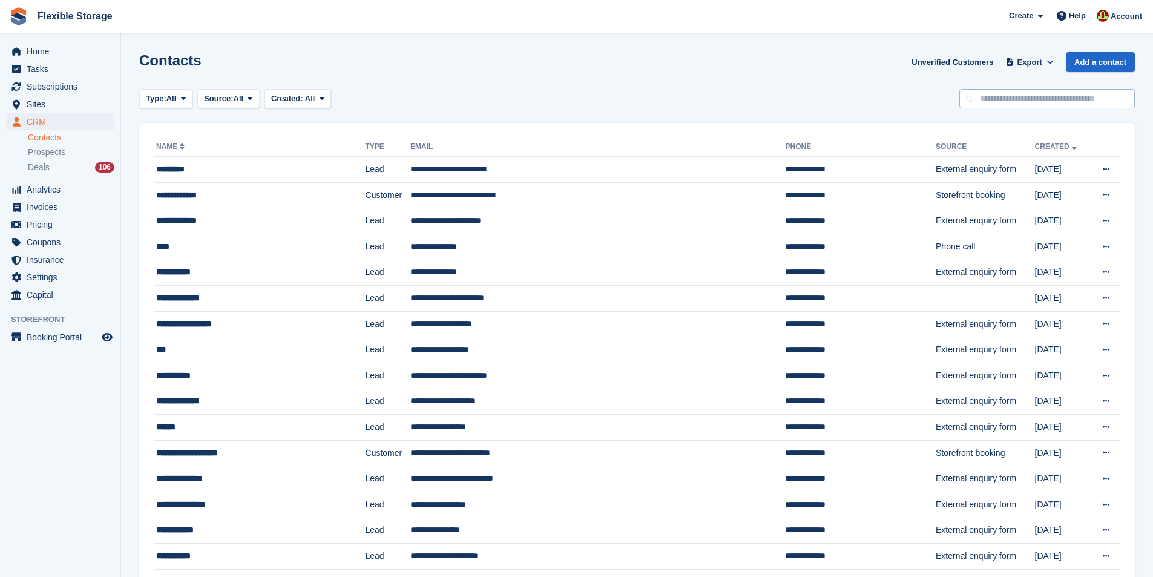  What do you see at coordinates (63, 295) in the screenshot?
I see `span: Capital` at bounding box center [63, 295].